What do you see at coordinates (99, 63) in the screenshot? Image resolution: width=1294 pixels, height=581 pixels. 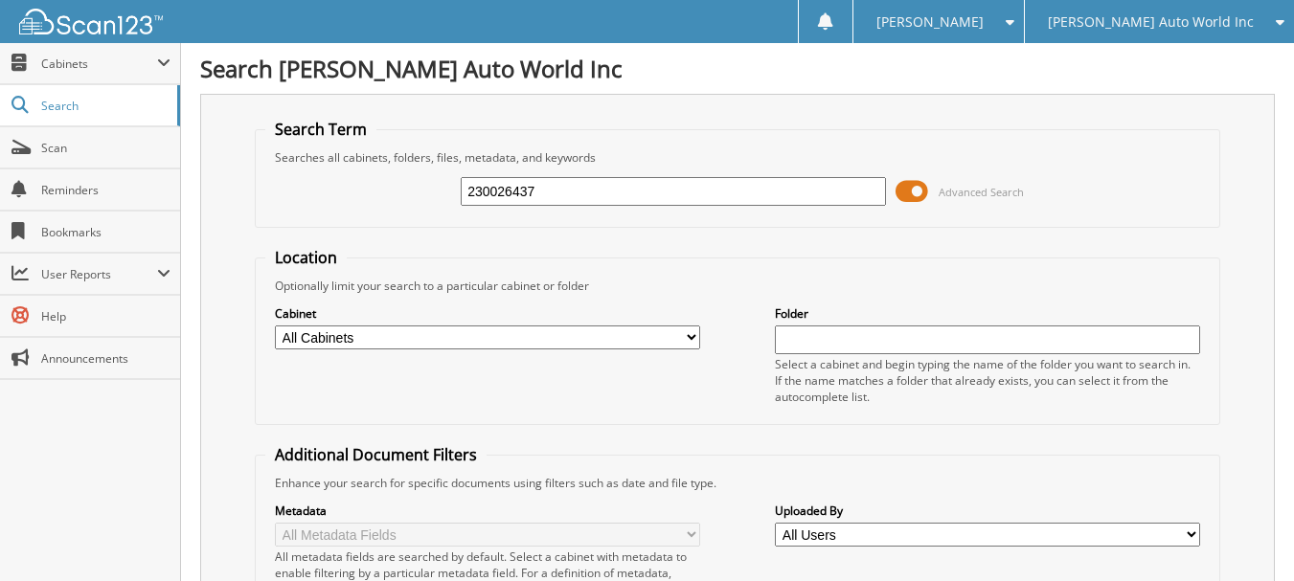 I see `span: Cabinets` at bounding box center [99, 63].